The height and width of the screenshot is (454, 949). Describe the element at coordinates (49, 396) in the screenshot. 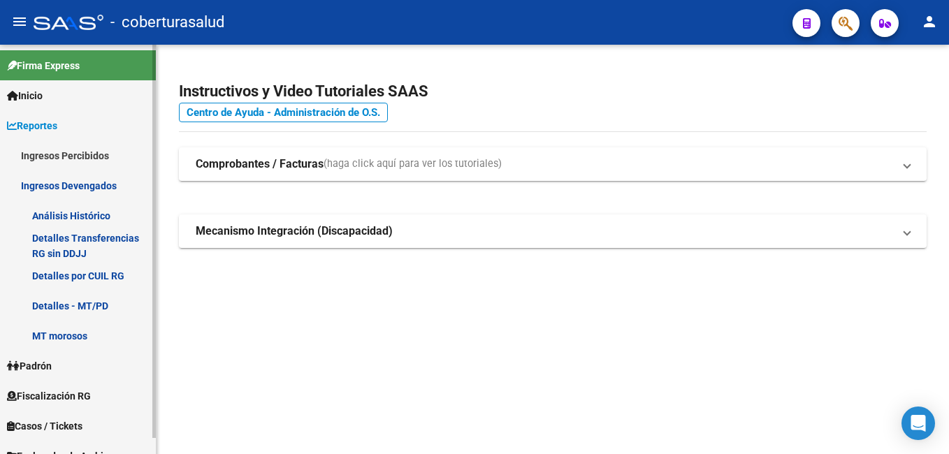

I see `span: Fiscalización RG` at that location.